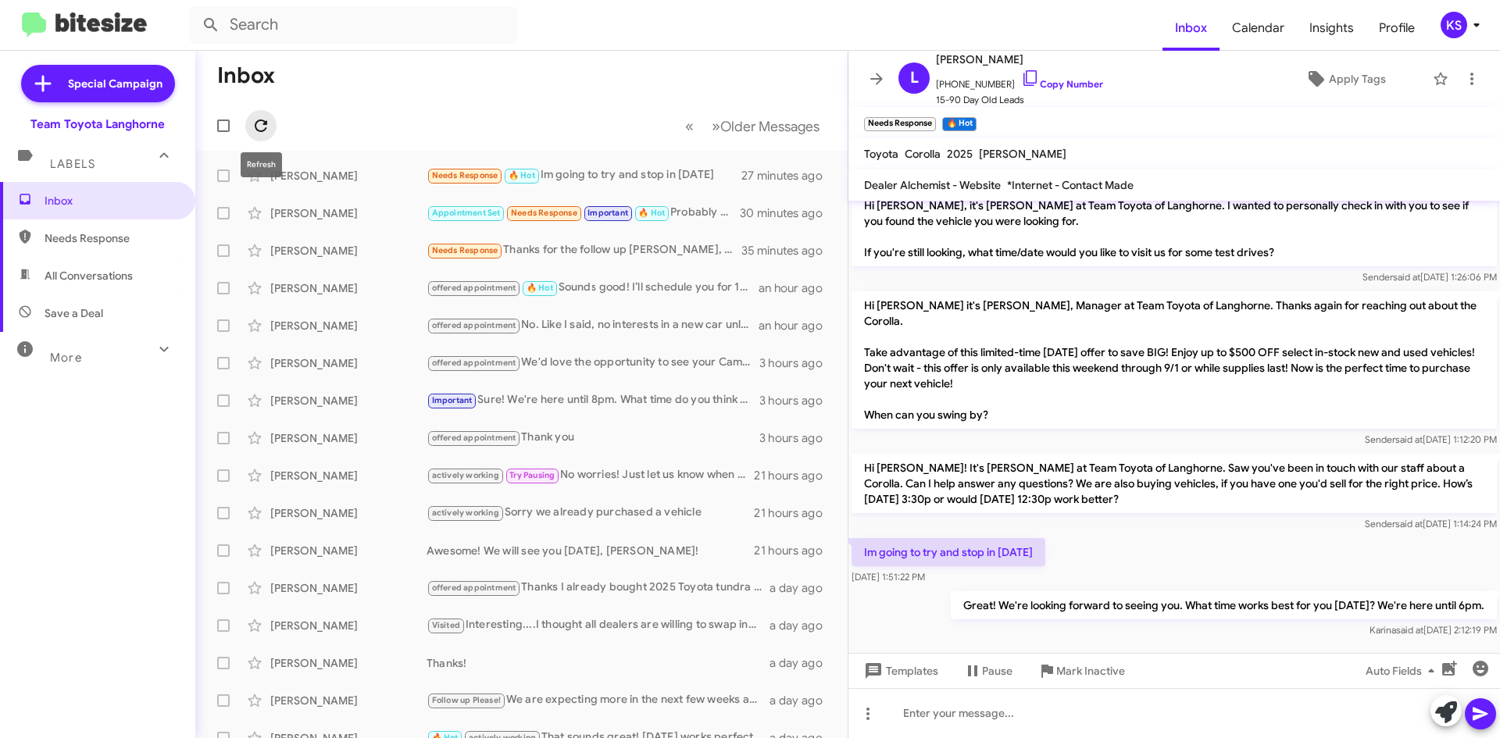  I want to click on div: 3 hours ago, so click(797, 401).